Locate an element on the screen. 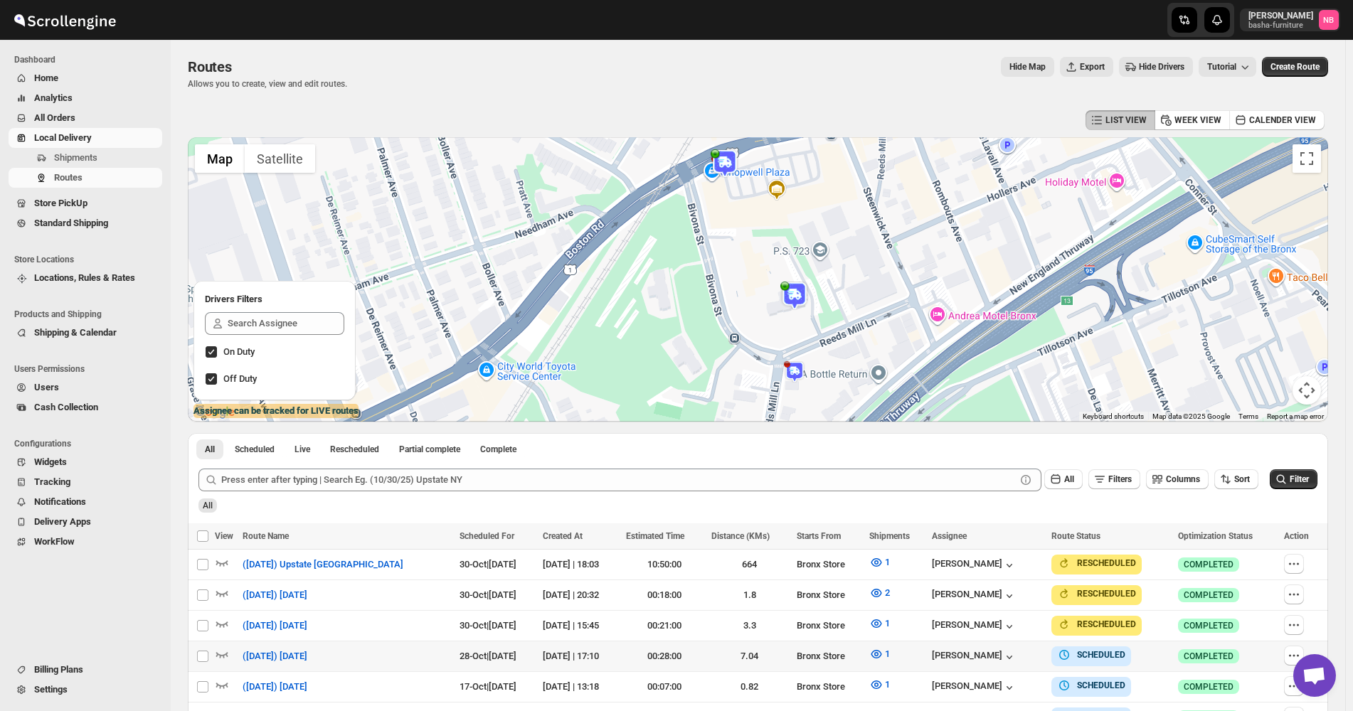 This screenshot has height=711, width=1353. button: WEEK VIEW is located at coordinates (1192, 120).